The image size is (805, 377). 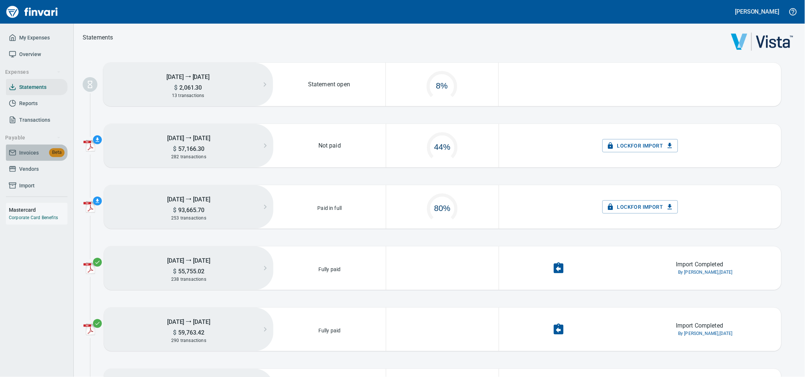 What do you see at coordinates (38, 210) in the screenshot?
I see `h6: Mastercard` at bounding box center [38, 210].